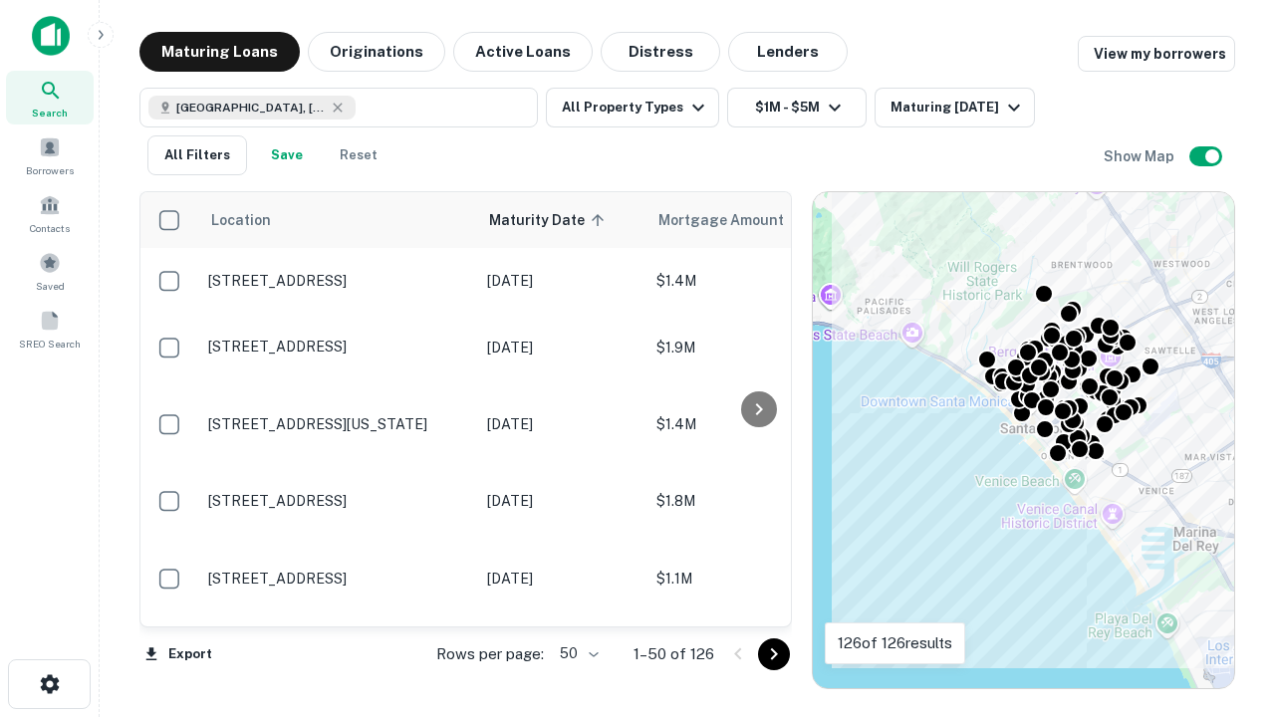 The image size is (1275, 717). What do you see at coordinates (240, 220) in the screenshot?
I see `span: Location` at bounding box center [240, 220].